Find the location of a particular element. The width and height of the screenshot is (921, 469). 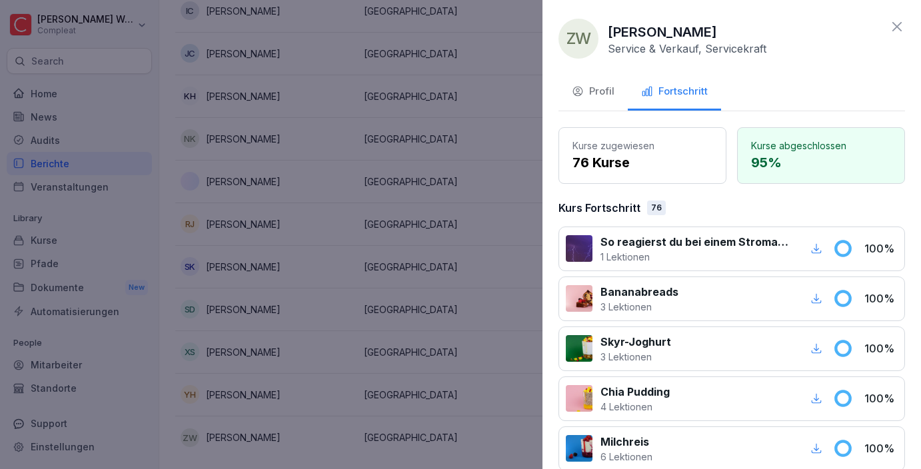

div: ZW is located at coordinates (578, 39).